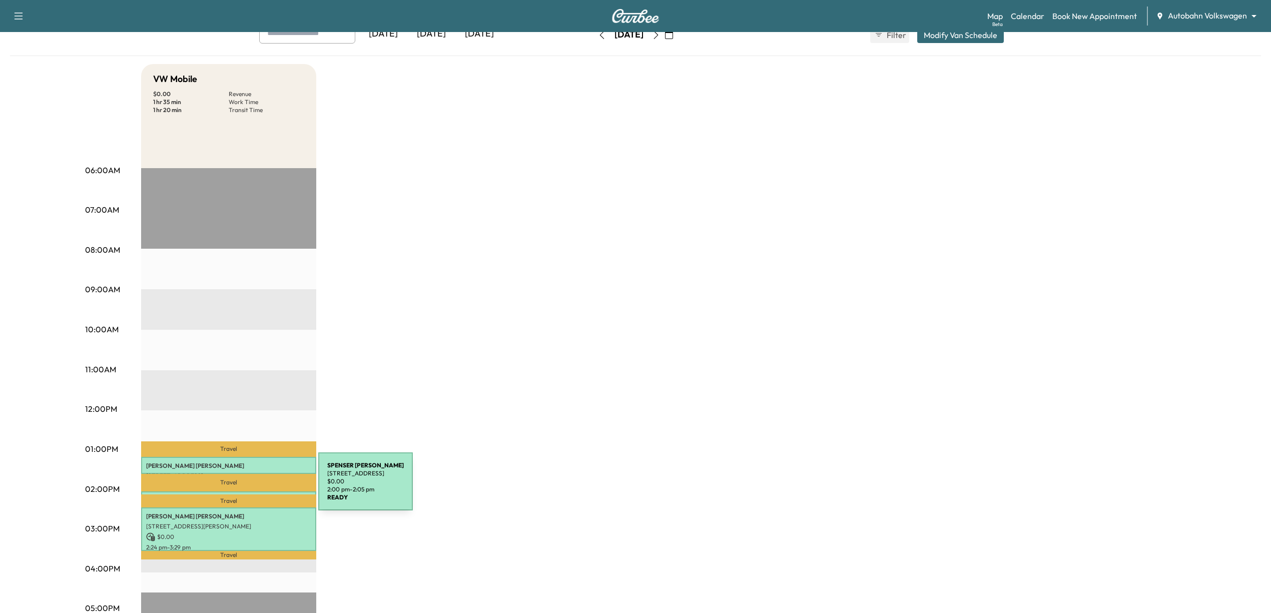  I want to click on p: 06:00AM, so click(103, 170).